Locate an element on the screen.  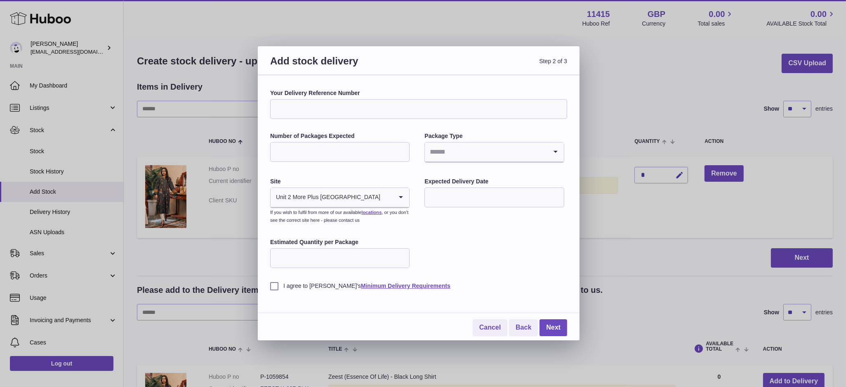
label: Number of Packages Expected is located at coordinates (340, 136).